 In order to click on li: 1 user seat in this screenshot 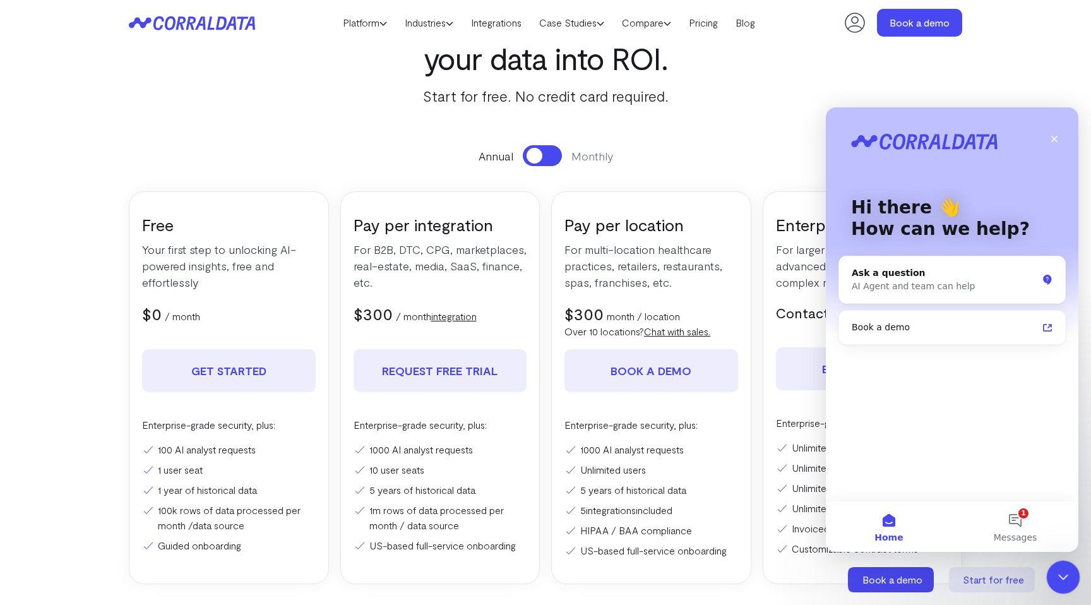, I will do `click(229, 470)`.